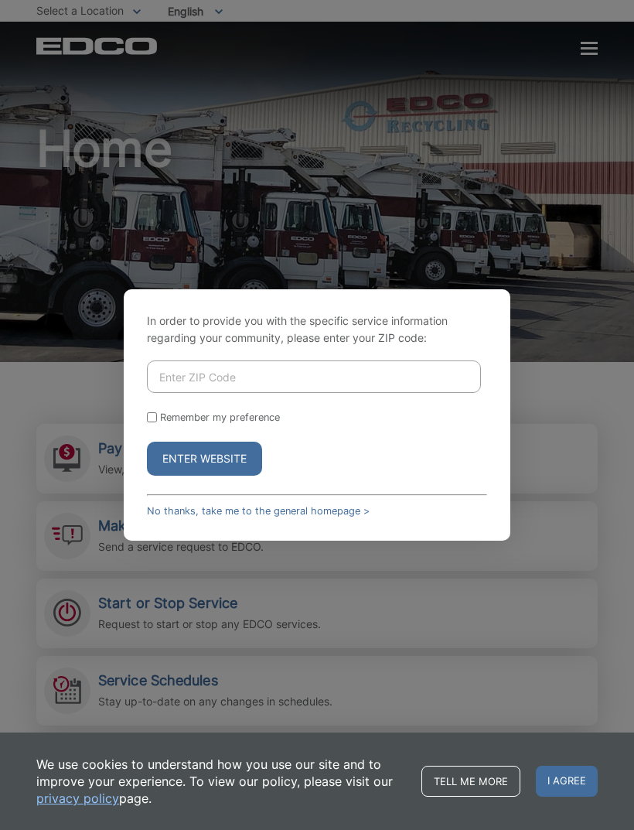 This screenshot has width=634, height=830. I want to click on p: In order to provide you with the specific service information regarding your community, please en..., so click(317, 330).